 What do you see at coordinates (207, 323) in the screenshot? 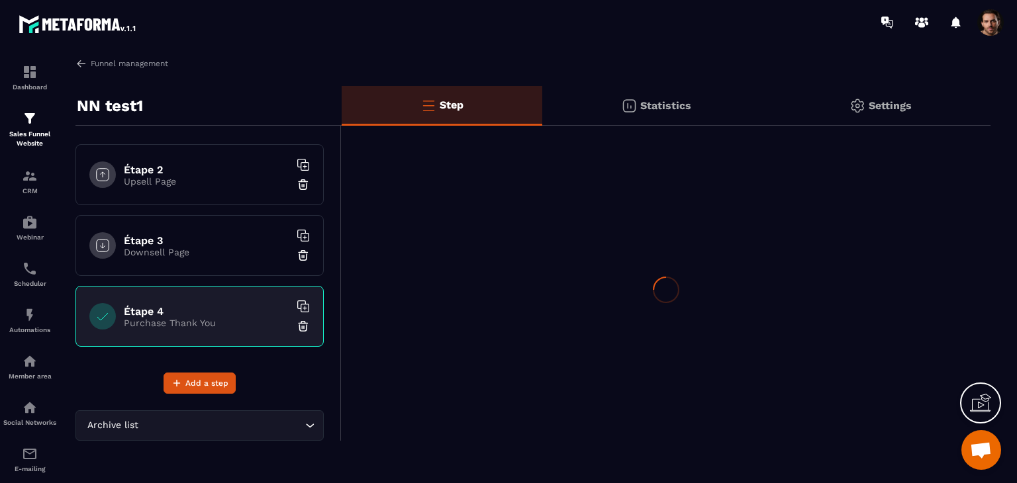
I see `p: Purchase Thank You` at bounding box center [207, 323].